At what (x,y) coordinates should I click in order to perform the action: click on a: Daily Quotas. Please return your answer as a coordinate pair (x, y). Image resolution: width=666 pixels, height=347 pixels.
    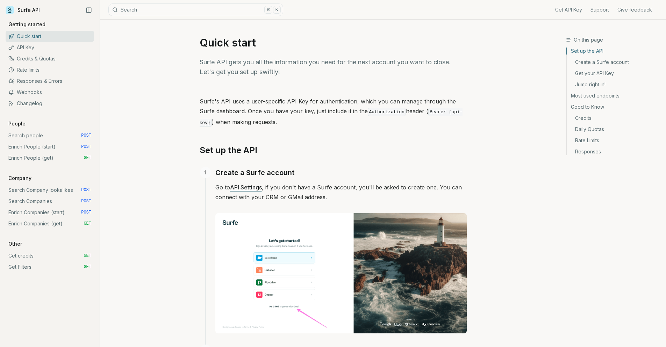
    Looking at the image, I should click on (613, 129).